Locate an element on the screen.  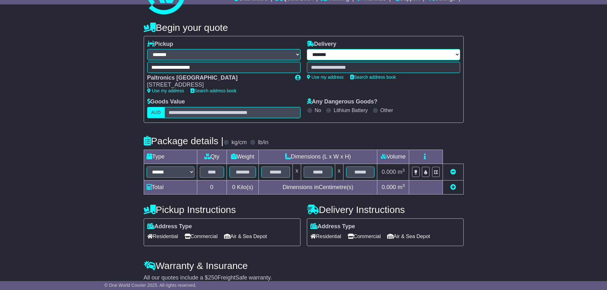
td: Kilo(s) is located at coordinates (243, 187).